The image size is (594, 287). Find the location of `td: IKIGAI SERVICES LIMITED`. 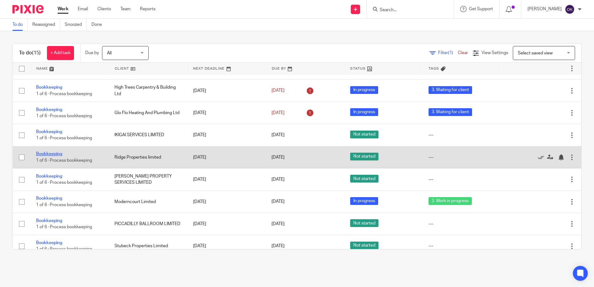

td: IKIGAI SERVICES LIMITED is located at coordinates (148, 135).